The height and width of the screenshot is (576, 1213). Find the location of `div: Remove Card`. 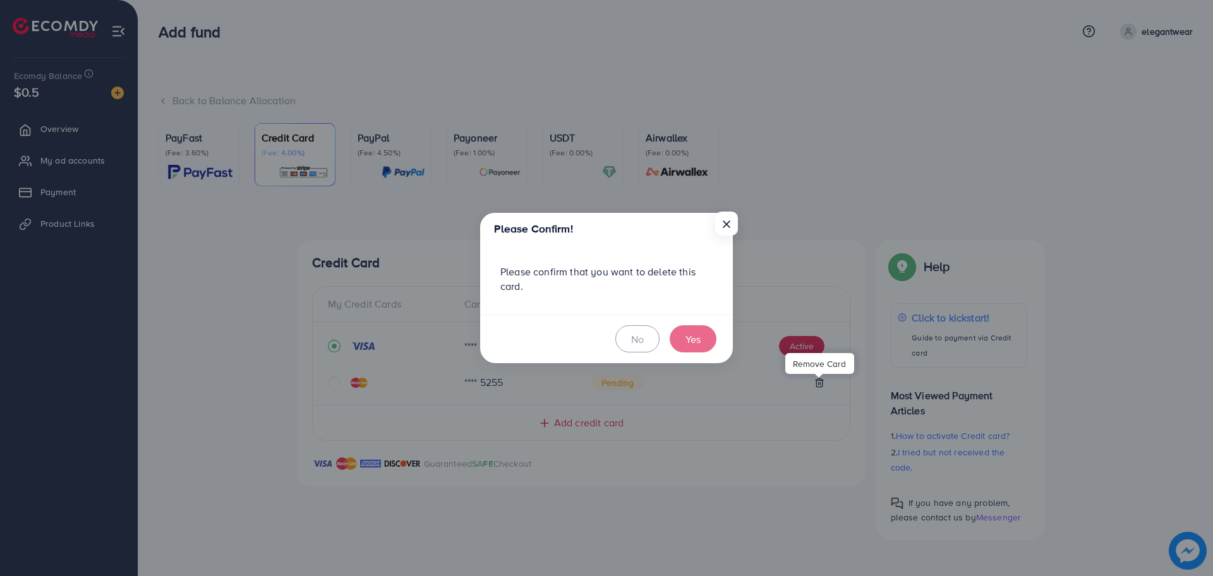

div: Remove Card is located at coordinates (819, 363).